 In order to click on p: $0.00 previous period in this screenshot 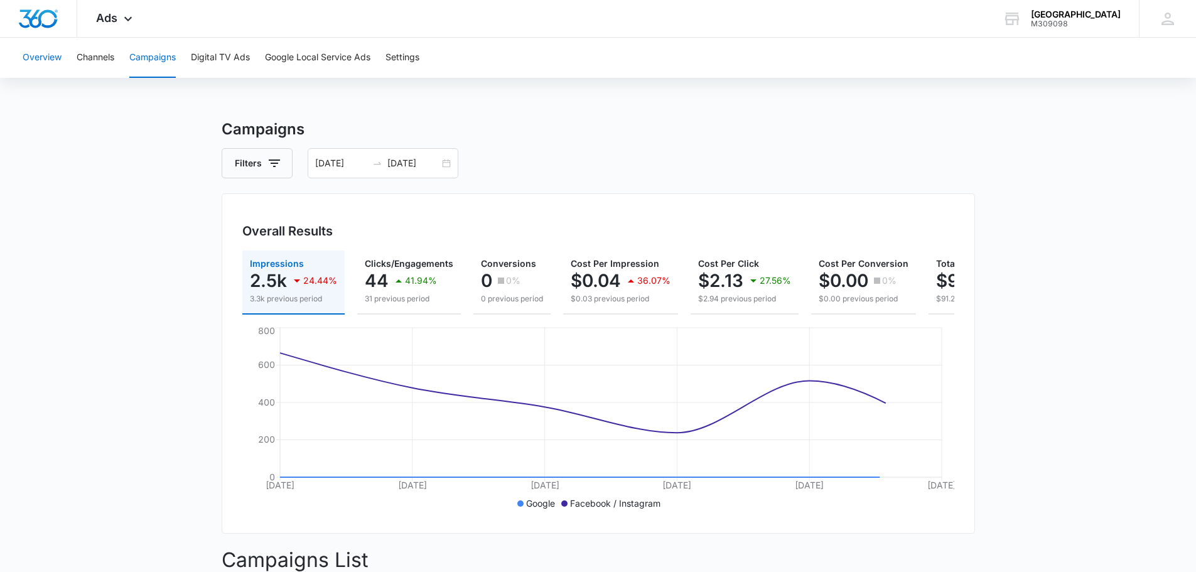, I will do `click(864, 299)`.